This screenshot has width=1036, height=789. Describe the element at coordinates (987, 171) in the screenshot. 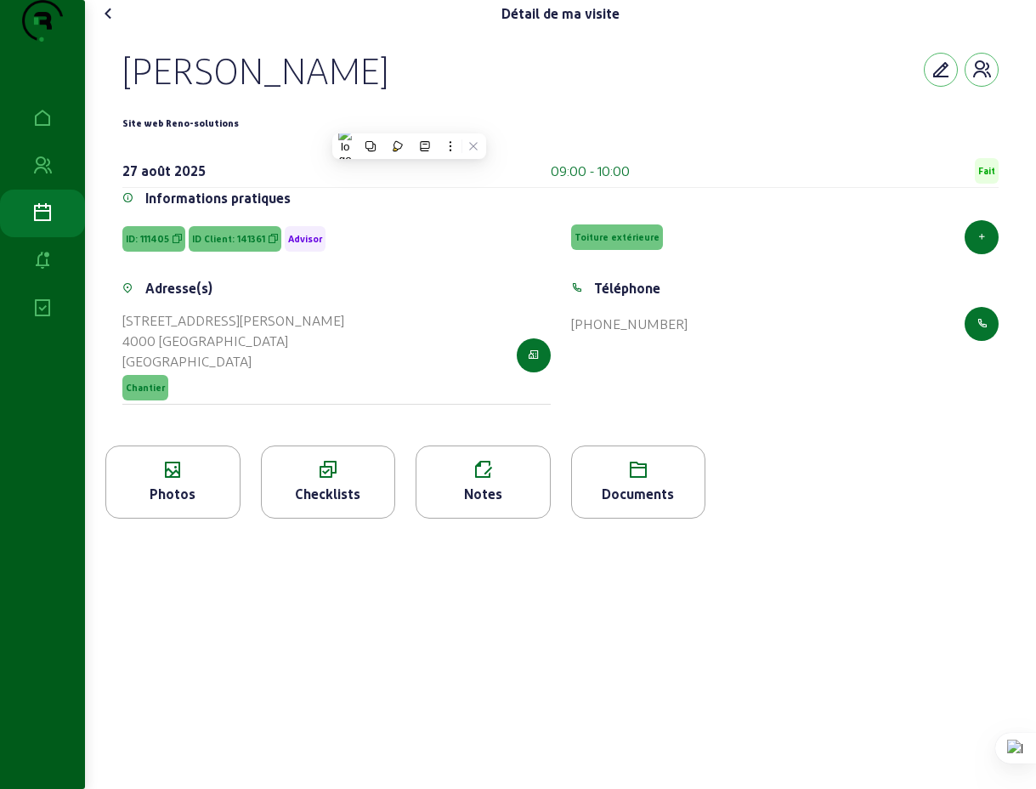

I see `span: Fait` at that location.